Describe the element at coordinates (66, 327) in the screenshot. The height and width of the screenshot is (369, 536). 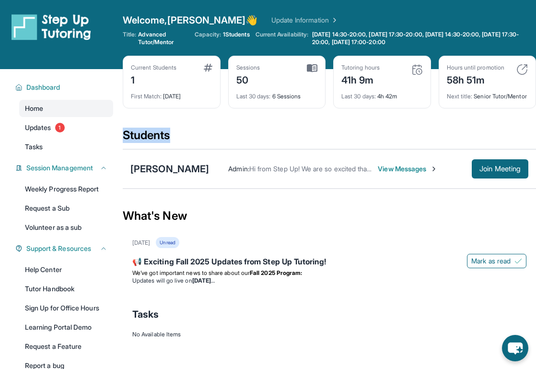
I see `a: Learning Portal Demo` at that location.